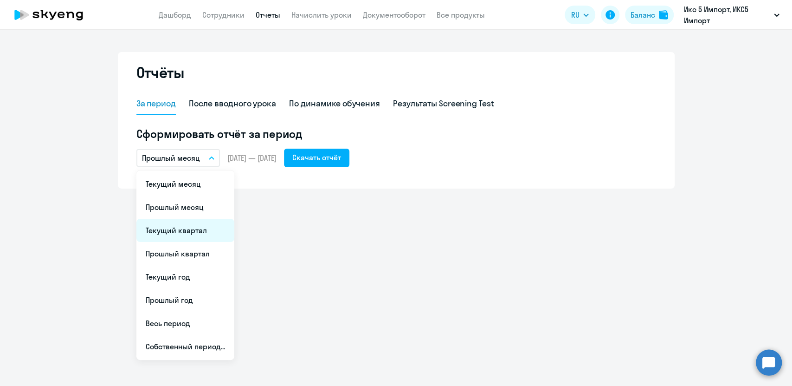  I want to click on p: Прошлый месяц, so click(171, 158).